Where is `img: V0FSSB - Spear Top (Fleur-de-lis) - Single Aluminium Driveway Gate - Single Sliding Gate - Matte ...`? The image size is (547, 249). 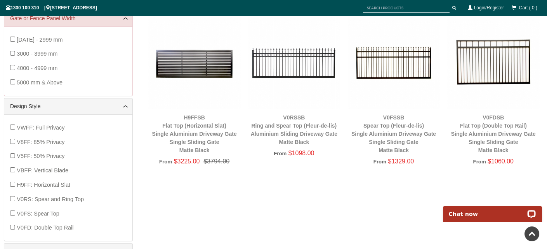 img: V0FSSB - Spear Top (Fleur-de-lis) - Single Aluminium Driveway Gate - Single Sliding Gate - Matte ... is located at coordinates (394, 63).